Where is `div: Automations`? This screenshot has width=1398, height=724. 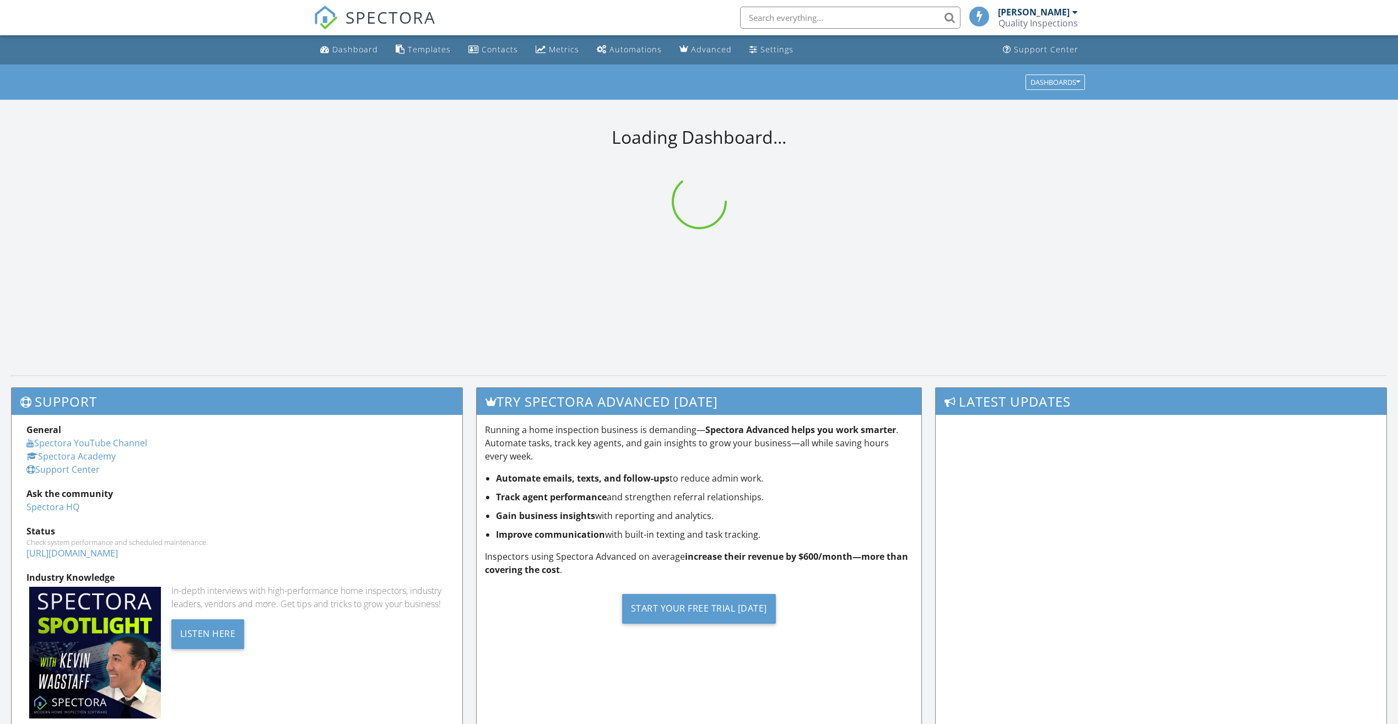 div: Automations is located at coordinates (635, 49).